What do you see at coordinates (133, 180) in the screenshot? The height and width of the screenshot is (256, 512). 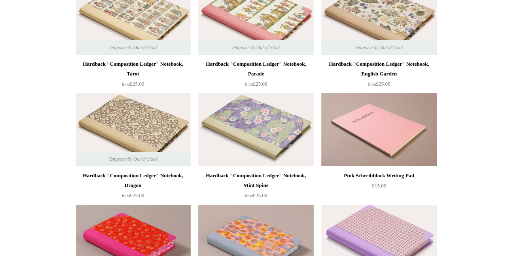 I see `div: Hardback "Composition Ledger" Notebook, Dragon` at bounding box center [133, 180].